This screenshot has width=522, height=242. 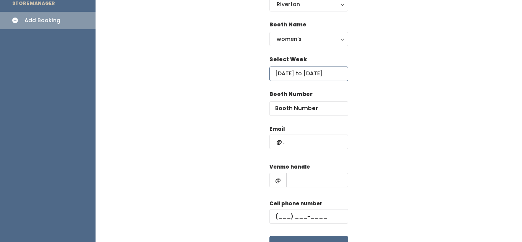 What do you see at coordinates (288, 24) in the screenshot?
I see `label: Booth Name` at bounding box center [288, 24].